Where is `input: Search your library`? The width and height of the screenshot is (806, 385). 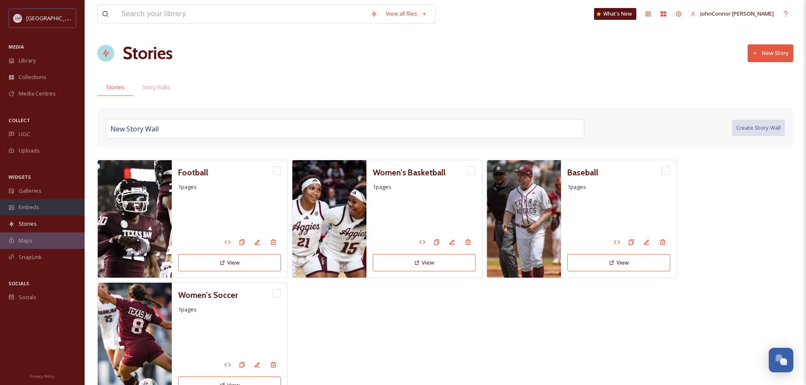
input: Search your library is located at coordinates (242, 14).